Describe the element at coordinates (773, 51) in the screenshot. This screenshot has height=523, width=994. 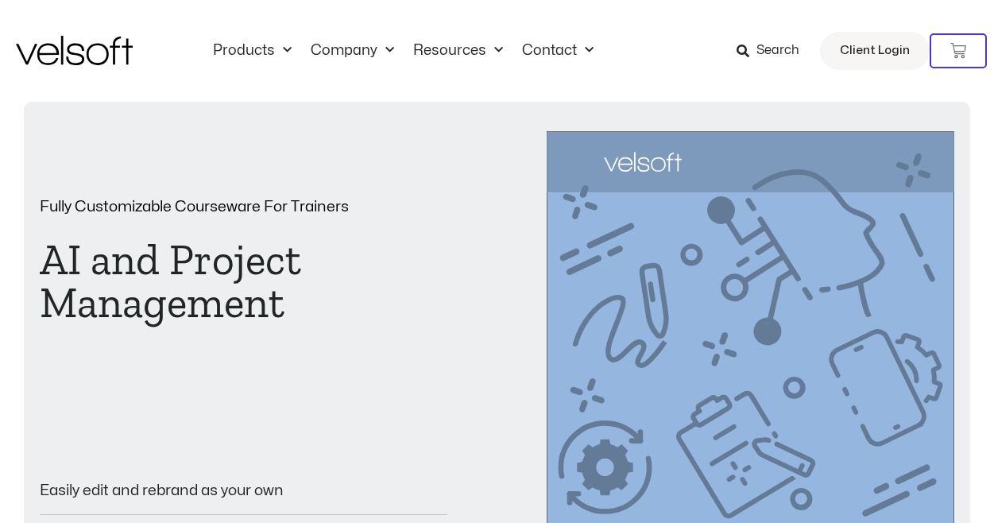
I see `a: Search` at that location.